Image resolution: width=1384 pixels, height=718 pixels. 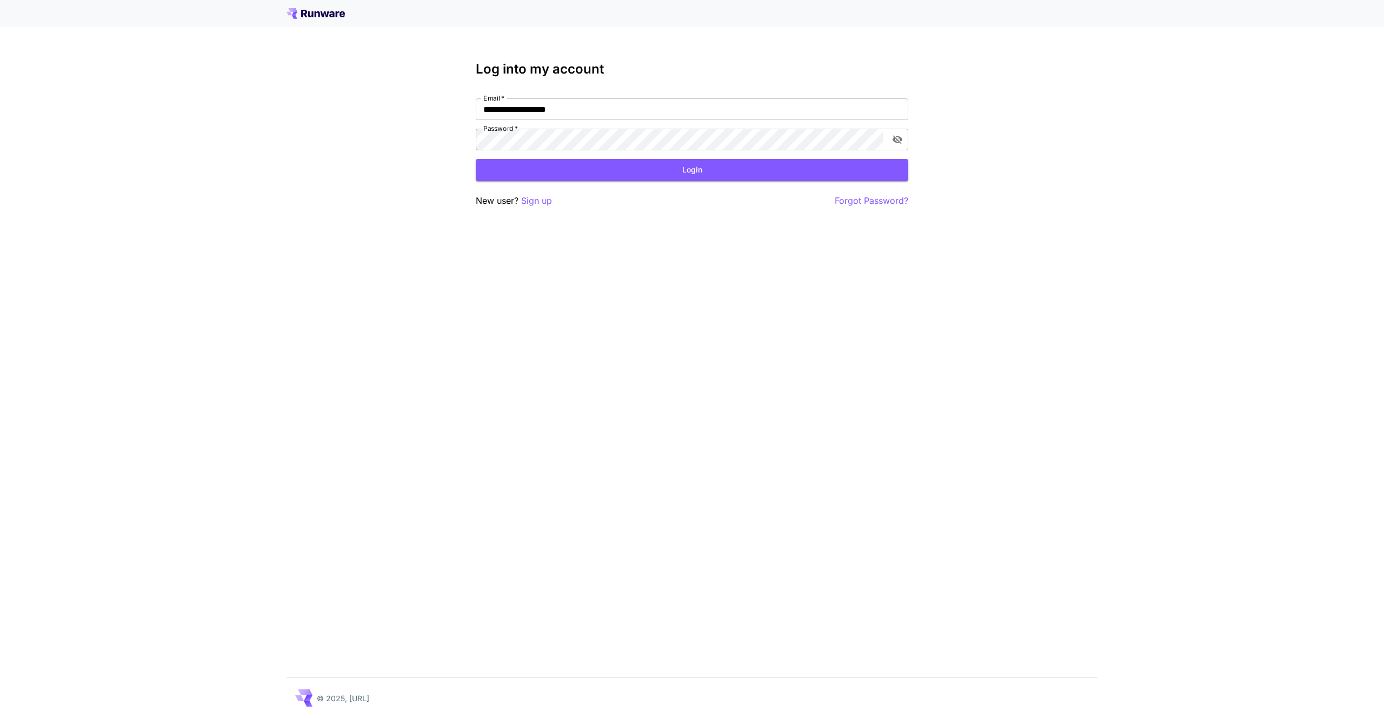 I want to click on label: Email, so click(x=493, y=98).